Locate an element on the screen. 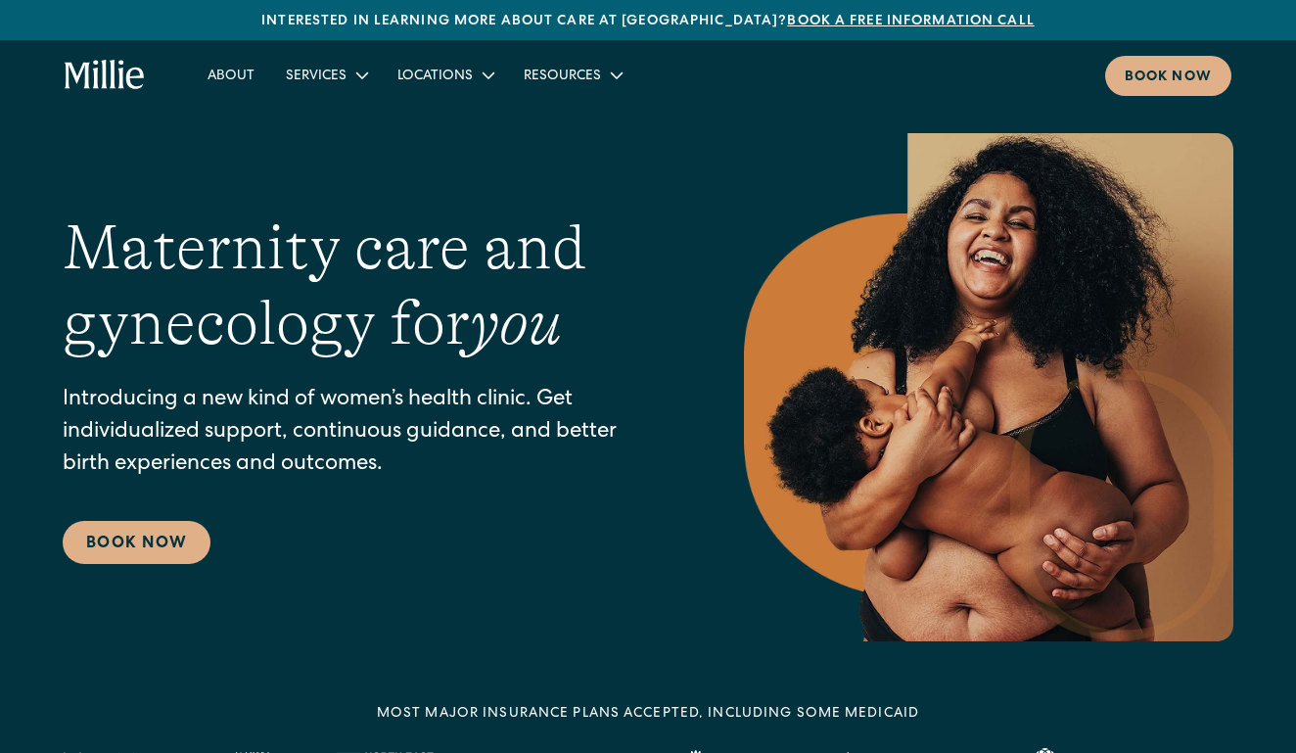 The image size is (1296, 753). em: you is located at coordinates (516, 323).